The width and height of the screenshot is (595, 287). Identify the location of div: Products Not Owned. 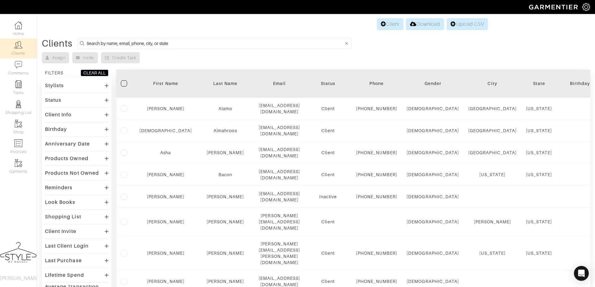
(72, 173).